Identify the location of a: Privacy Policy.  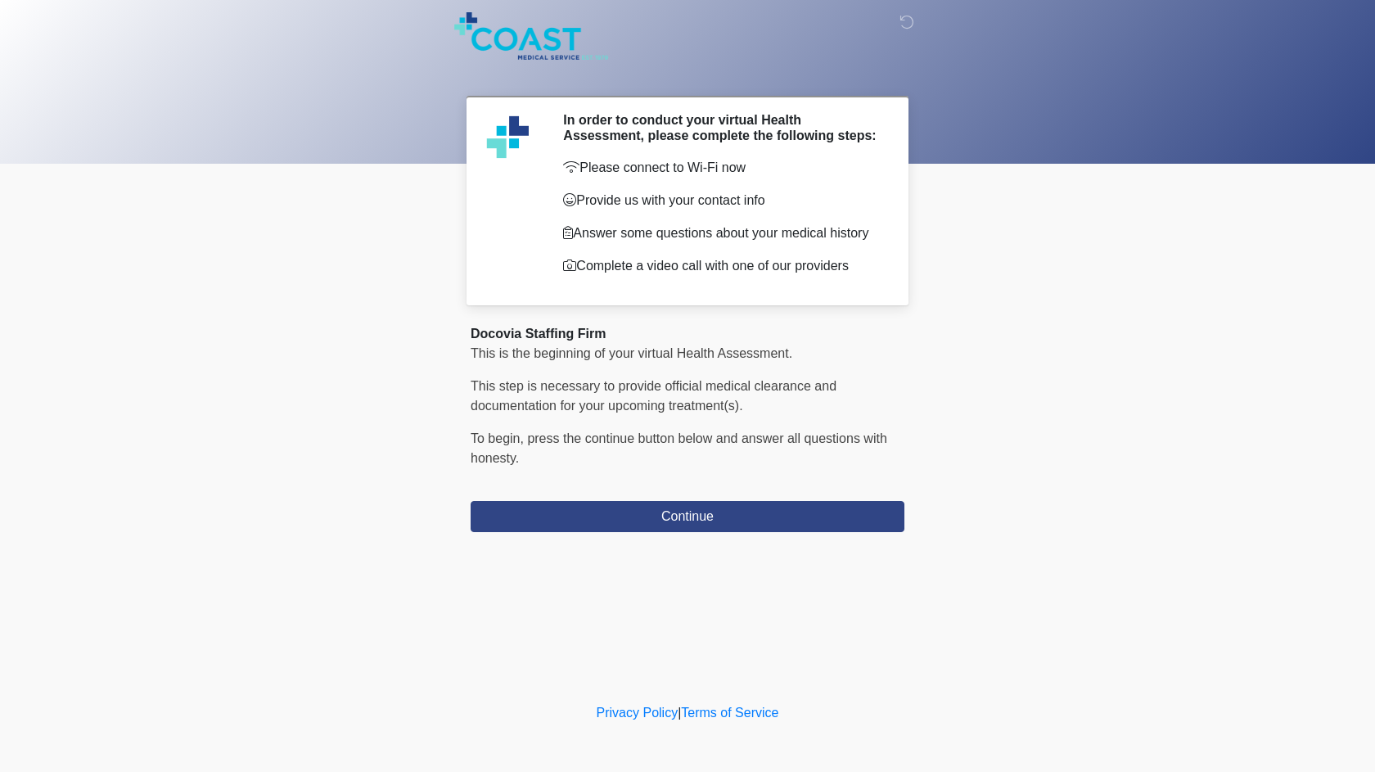
(637, 712).